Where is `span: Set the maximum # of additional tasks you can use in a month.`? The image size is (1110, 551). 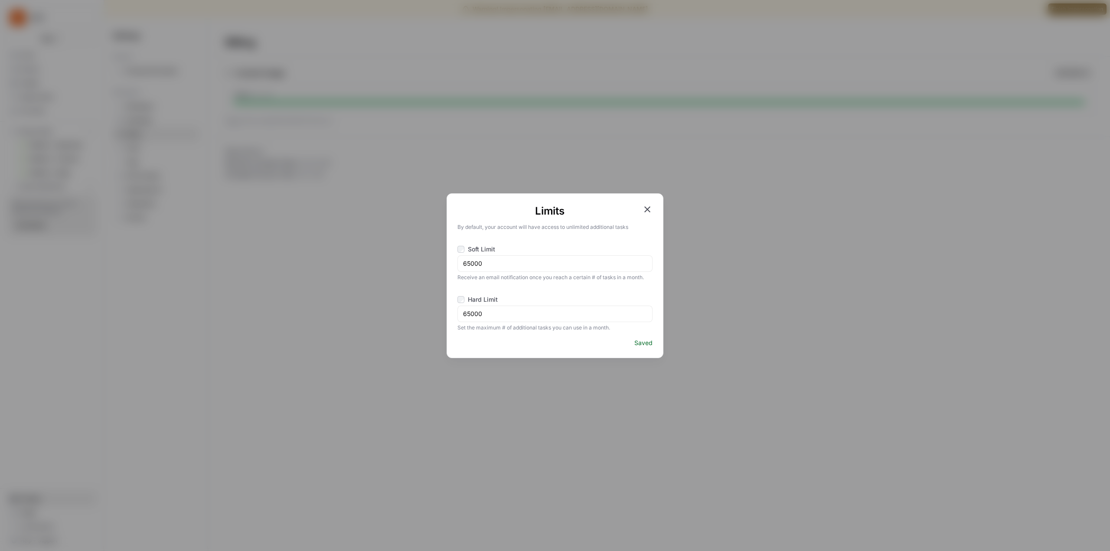
span: Set the maximum # of additional tasks you can use in a month. is located at coordinates (555, 327).